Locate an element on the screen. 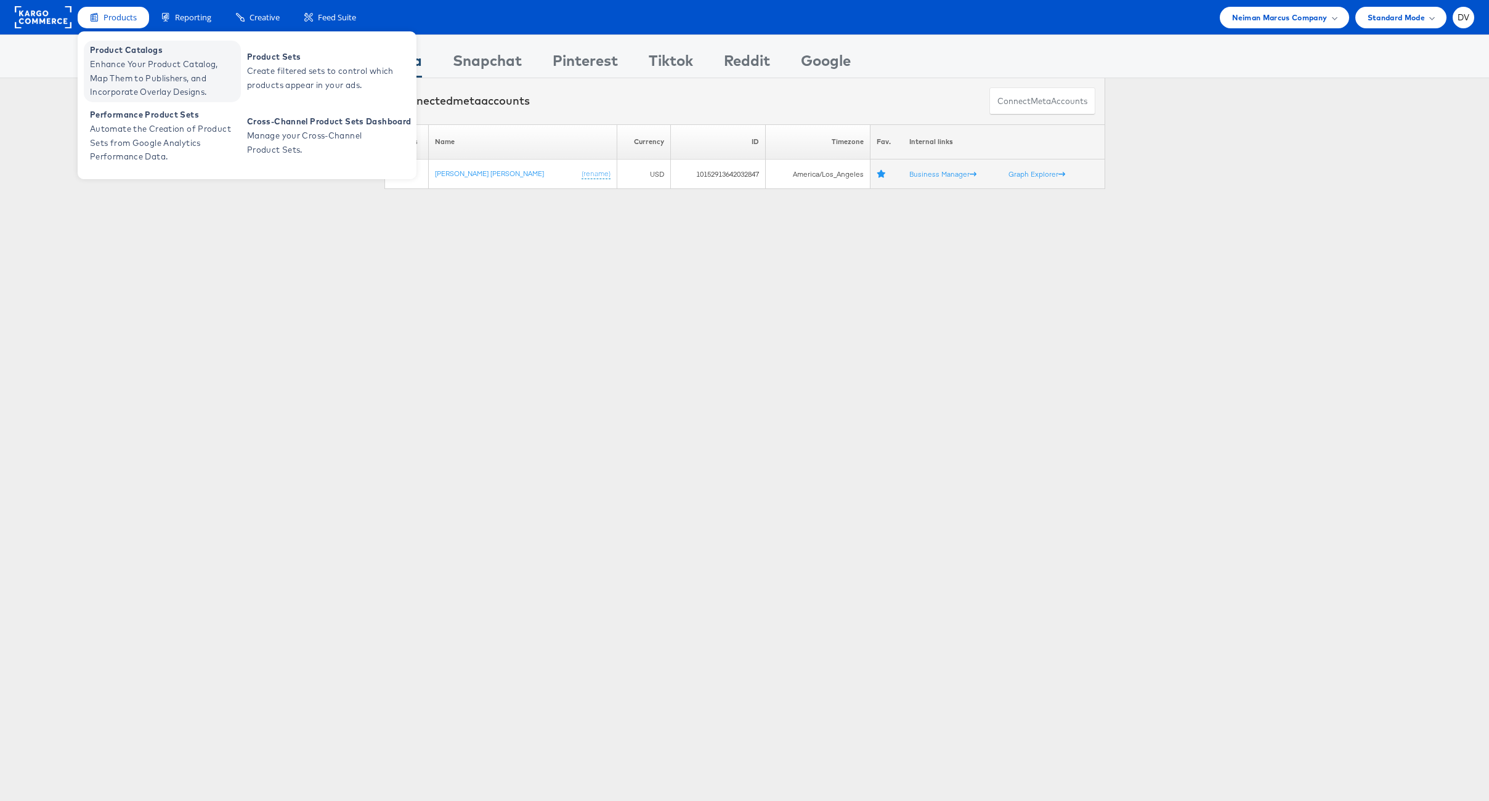 The image size is (1489, 801). span: Feed Suite is located at coordinates (337, 17).